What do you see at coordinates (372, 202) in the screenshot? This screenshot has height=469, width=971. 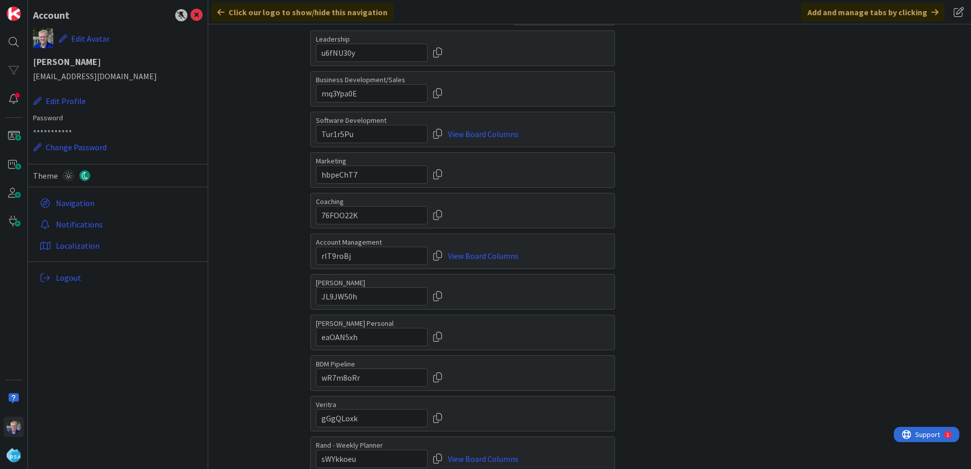 I see `label: Coaching` at bounding box center [372, 202].